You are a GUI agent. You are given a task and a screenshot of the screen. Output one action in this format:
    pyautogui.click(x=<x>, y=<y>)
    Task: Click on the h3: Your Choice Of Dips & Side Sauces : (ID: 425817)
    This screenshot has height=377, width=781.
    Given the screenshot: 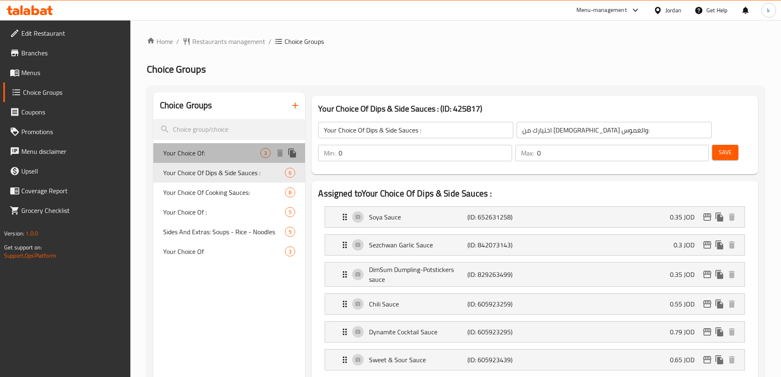 What is the action you would take?
    pyautogui.click(x=534, y=109)
    